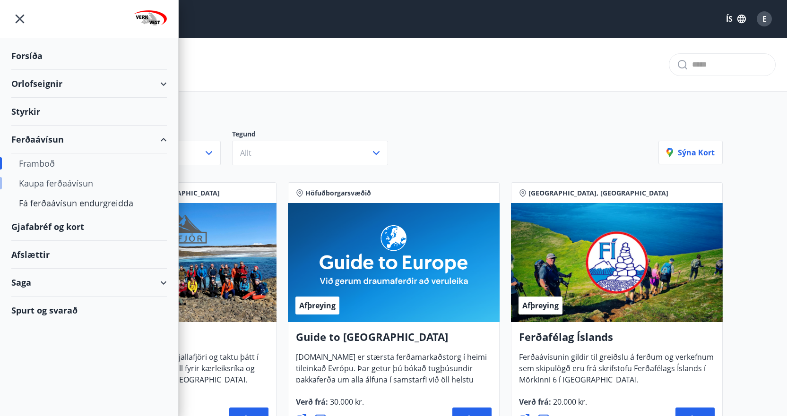 This screenshot has height=416, width=787. I want to click on span: Ferðaávísunin gildir til greiðslu á ferðum og verkefnum sem skipulögð eru frá skrifstofu Ferðafél..., so click(616, 373).